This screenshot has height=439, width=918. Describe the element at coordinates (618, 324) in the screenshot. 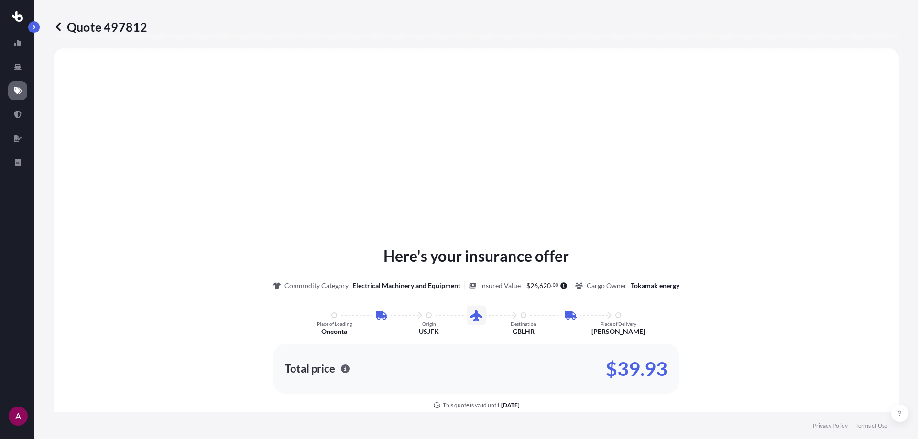

I see `p: Place of Delivery` at that location.